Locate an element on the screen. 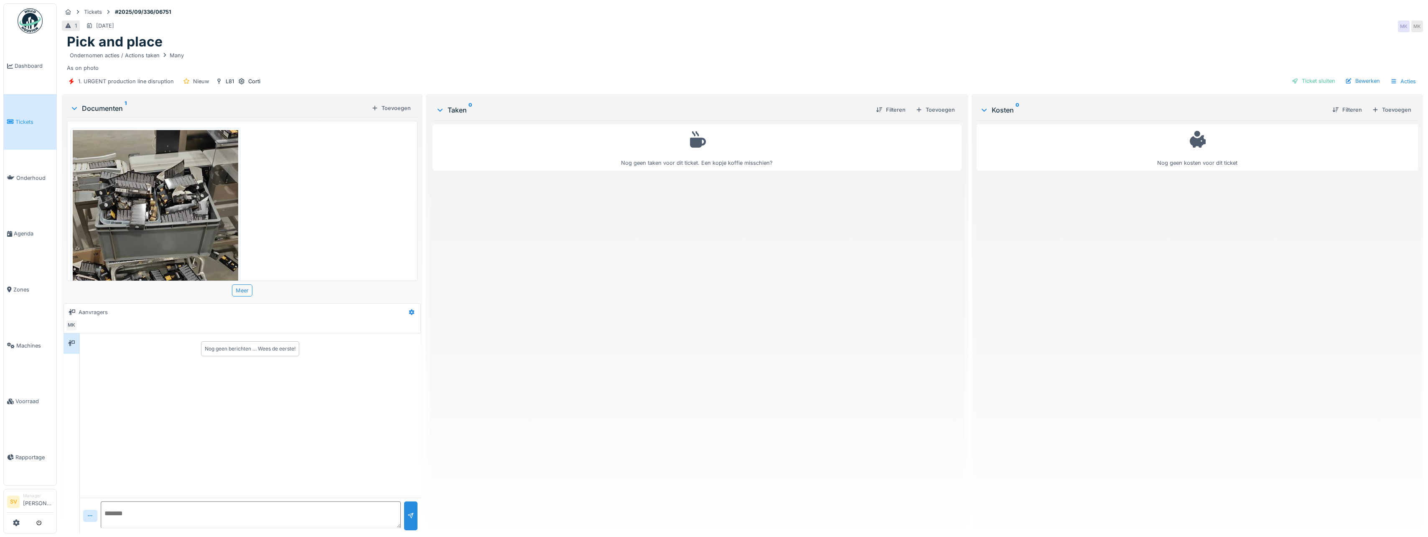 The width and height of the screenshot is (1428, 537). div: Manager is located at coordinates (38, 495).